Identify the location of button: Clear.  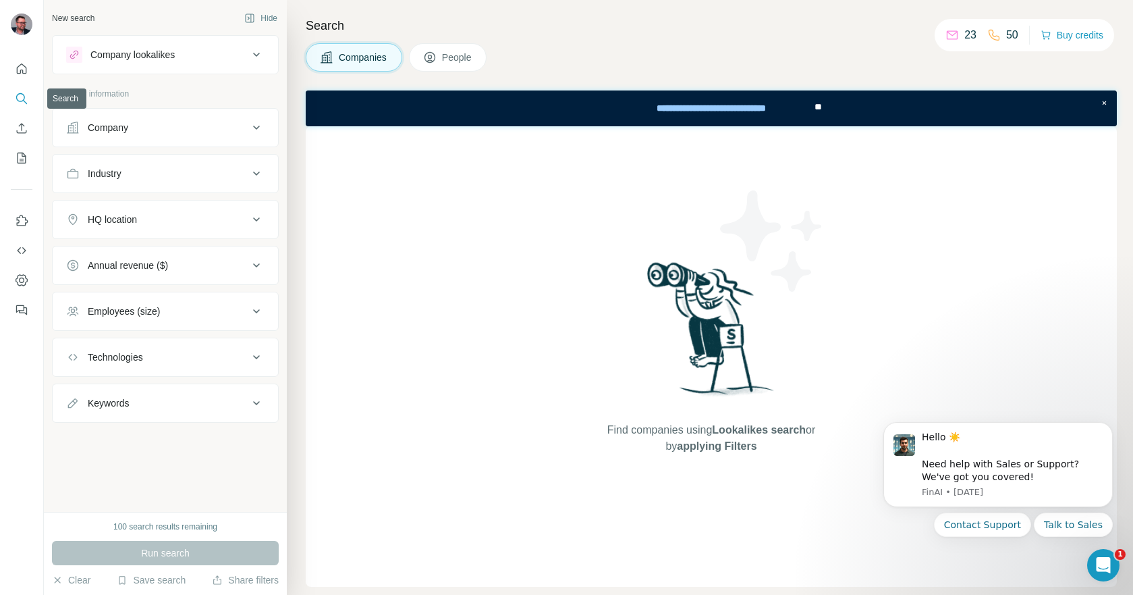
(71, 580).